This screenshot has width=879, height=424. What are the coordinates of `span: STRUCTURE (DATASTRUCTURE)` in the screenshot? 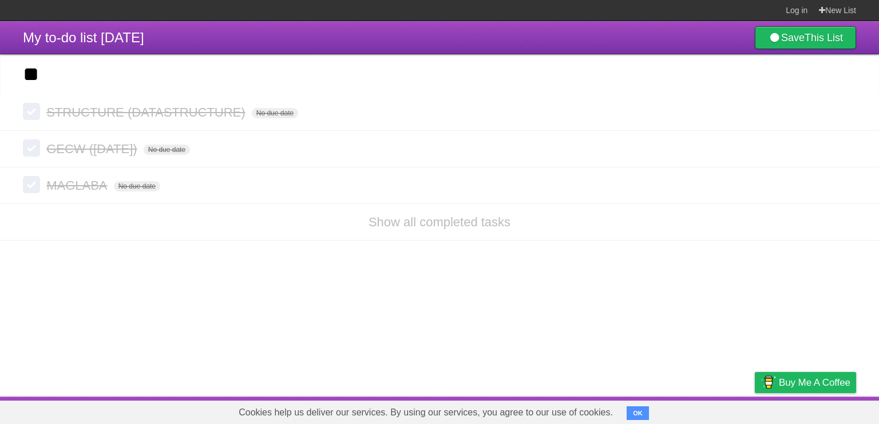 It's located at (147, 112).